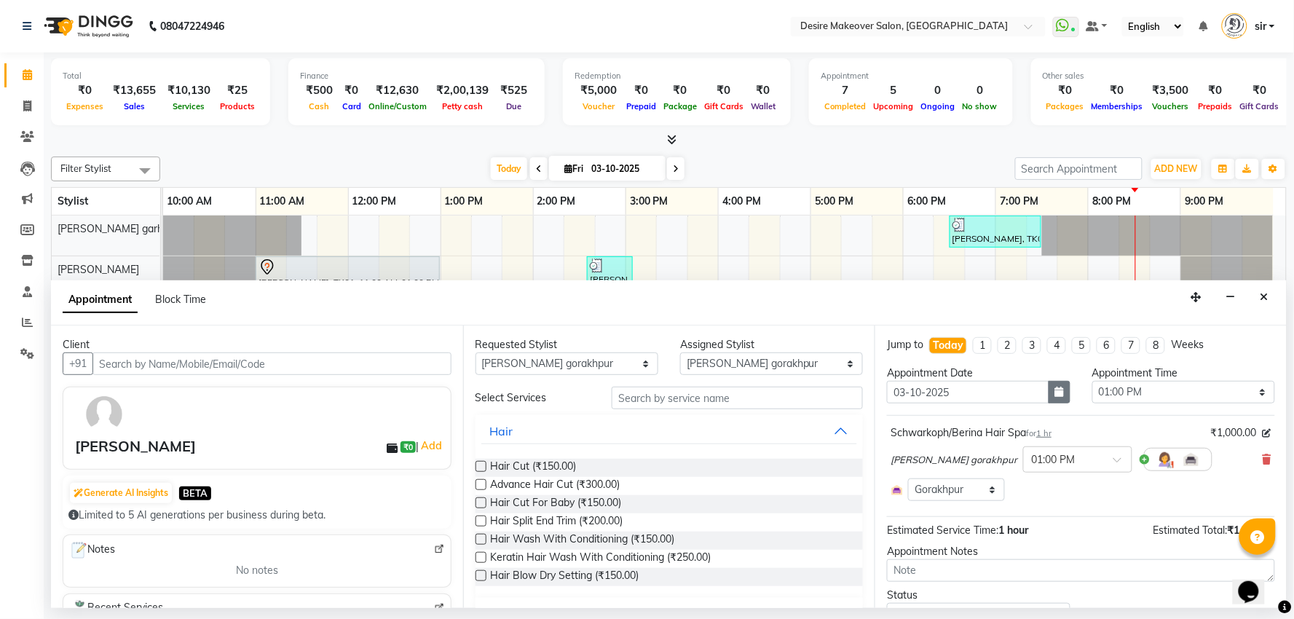  What do you see at coordinates (352, 106) in the screenshot?
I see `span: Card` at bounding box center [352, 106].